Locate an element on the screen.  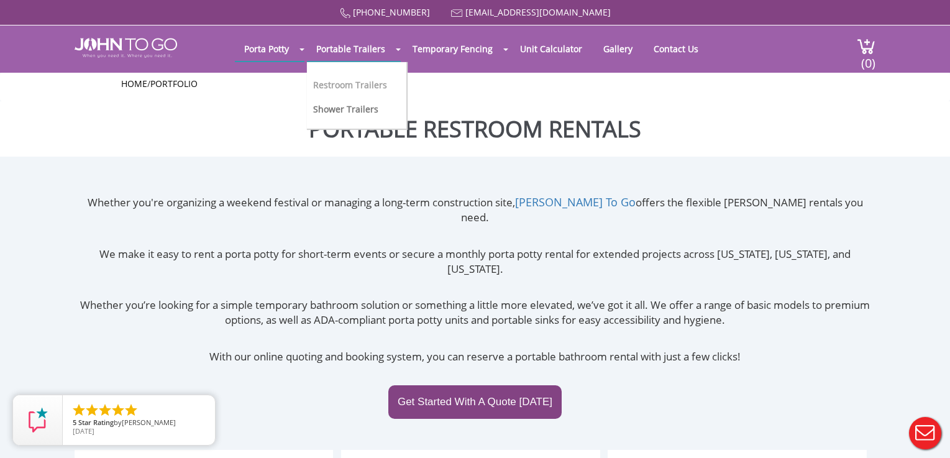
p: With our online quoting and booking system, you can reserve a portable bathroom rental with just ... is located at coordinates (475, 357).